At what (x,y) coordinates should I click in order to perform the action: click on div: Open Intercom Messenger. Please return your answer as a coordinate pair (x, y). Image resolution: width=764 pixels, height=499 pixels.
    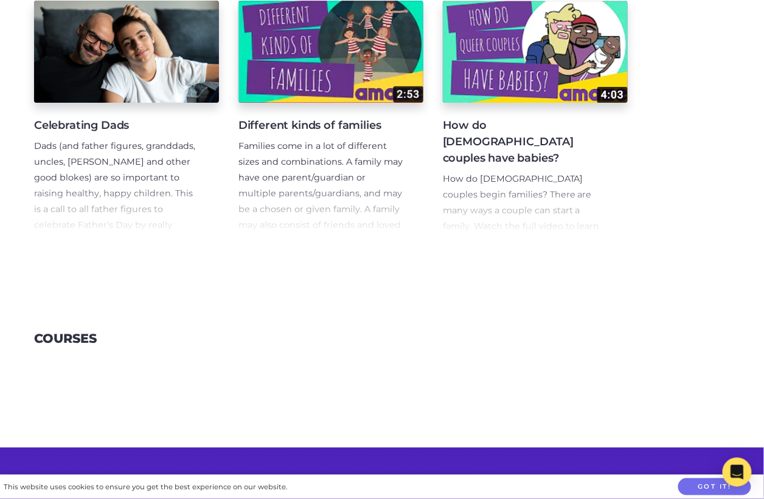
    Looking at the image, I should click on (737, 472).